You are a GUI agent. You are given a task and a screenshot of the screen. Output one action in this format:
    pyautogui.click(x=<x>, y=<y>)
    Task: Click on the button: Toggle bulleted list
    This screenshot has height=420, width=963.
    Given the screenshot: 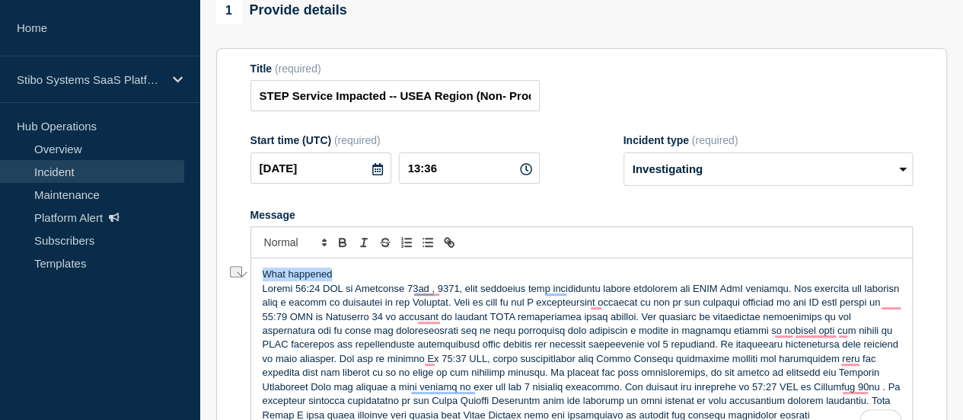 What is the action you would take?
    pyautogui.click(x=428, y=242)
    